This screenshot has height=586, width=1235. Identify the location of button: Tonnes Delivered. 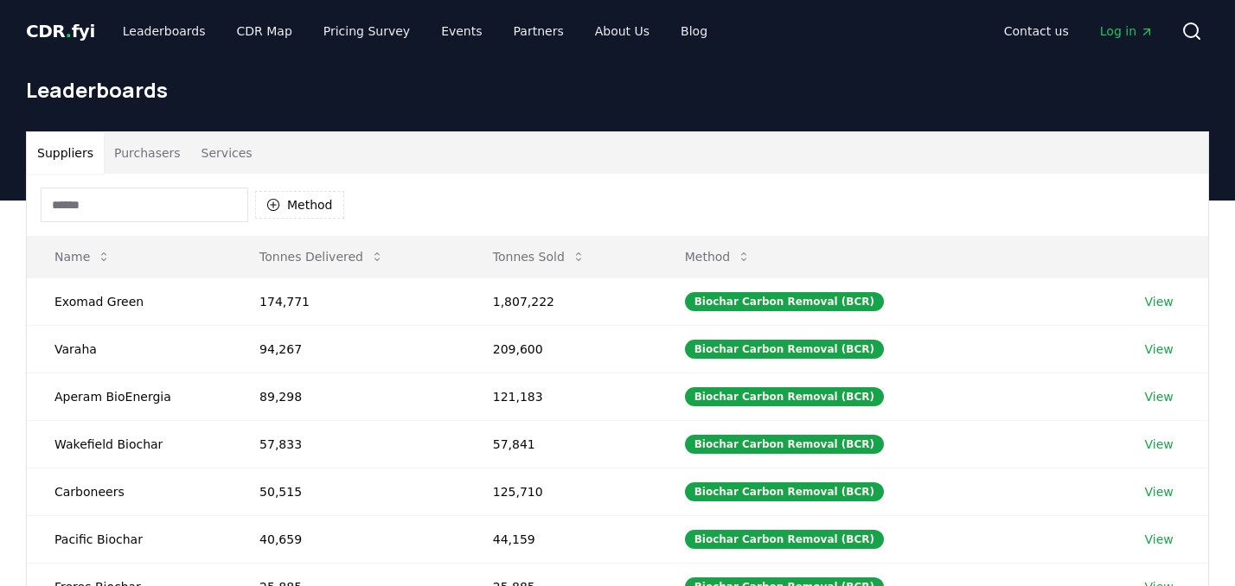
(322, 257).